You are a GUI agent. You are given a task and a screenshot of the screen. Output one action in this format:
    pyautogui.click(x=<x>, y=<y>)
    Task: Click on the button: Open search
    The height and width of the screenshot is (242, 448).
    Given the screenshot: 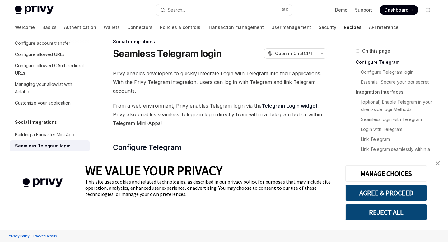 What is the action you would take?
    pyautogui.click(x=224, y=10)
    